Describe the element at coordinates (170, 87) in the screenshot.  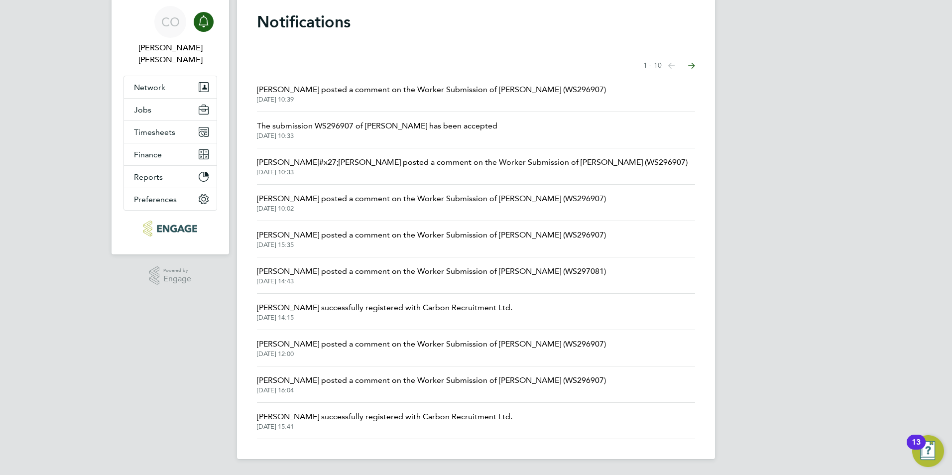
I see `button: Network` at that location.